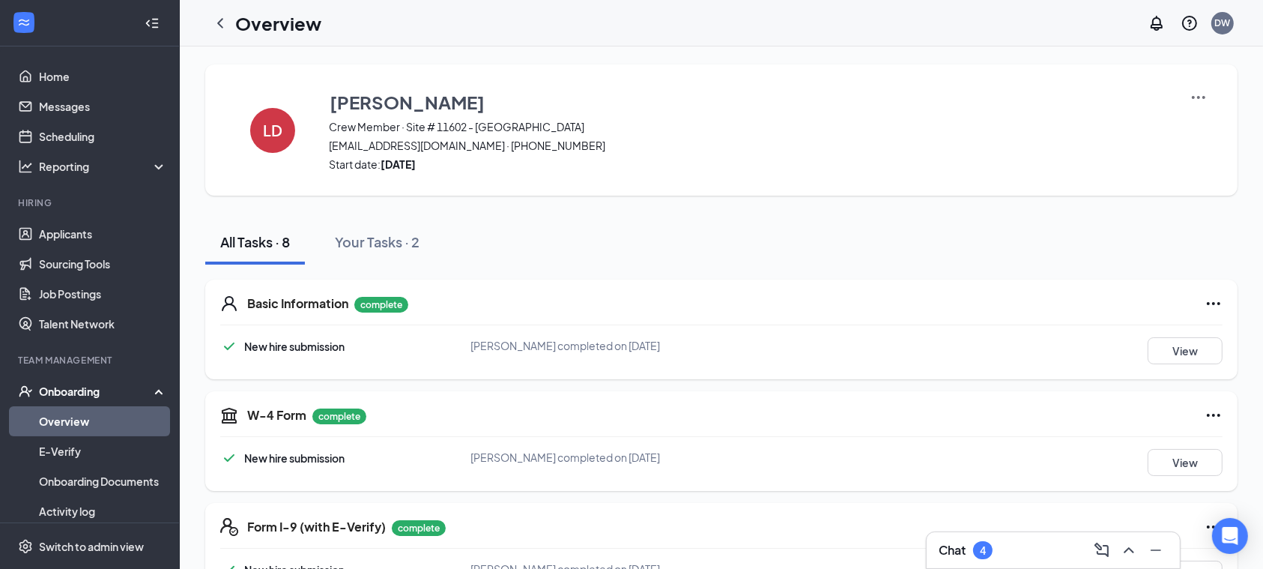 The image size is (1263, 569). What do you see at coordinates (97, 391) in the screenshot?
I see `div: Onboarding` at bounding box center [97, 391].